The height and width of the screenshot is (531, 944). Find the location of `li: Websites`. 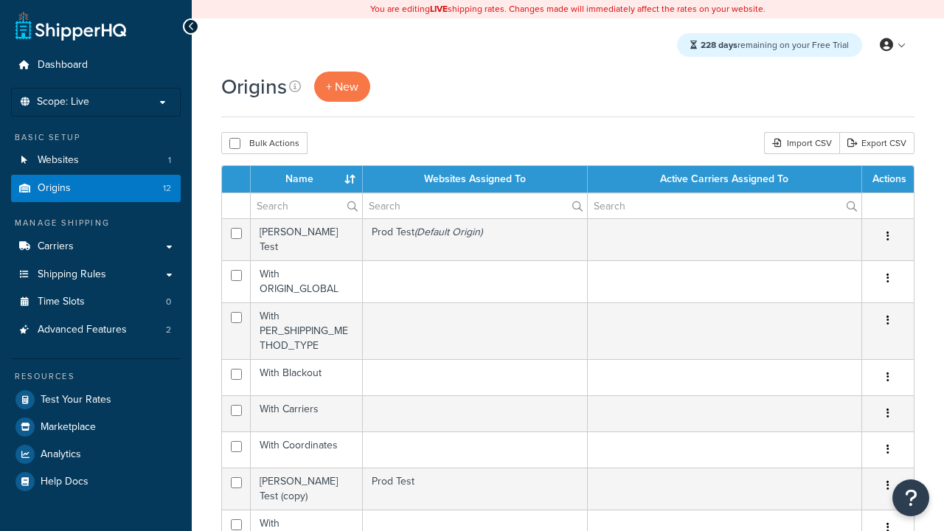

li: Websites is located at coordinates (96, 160).